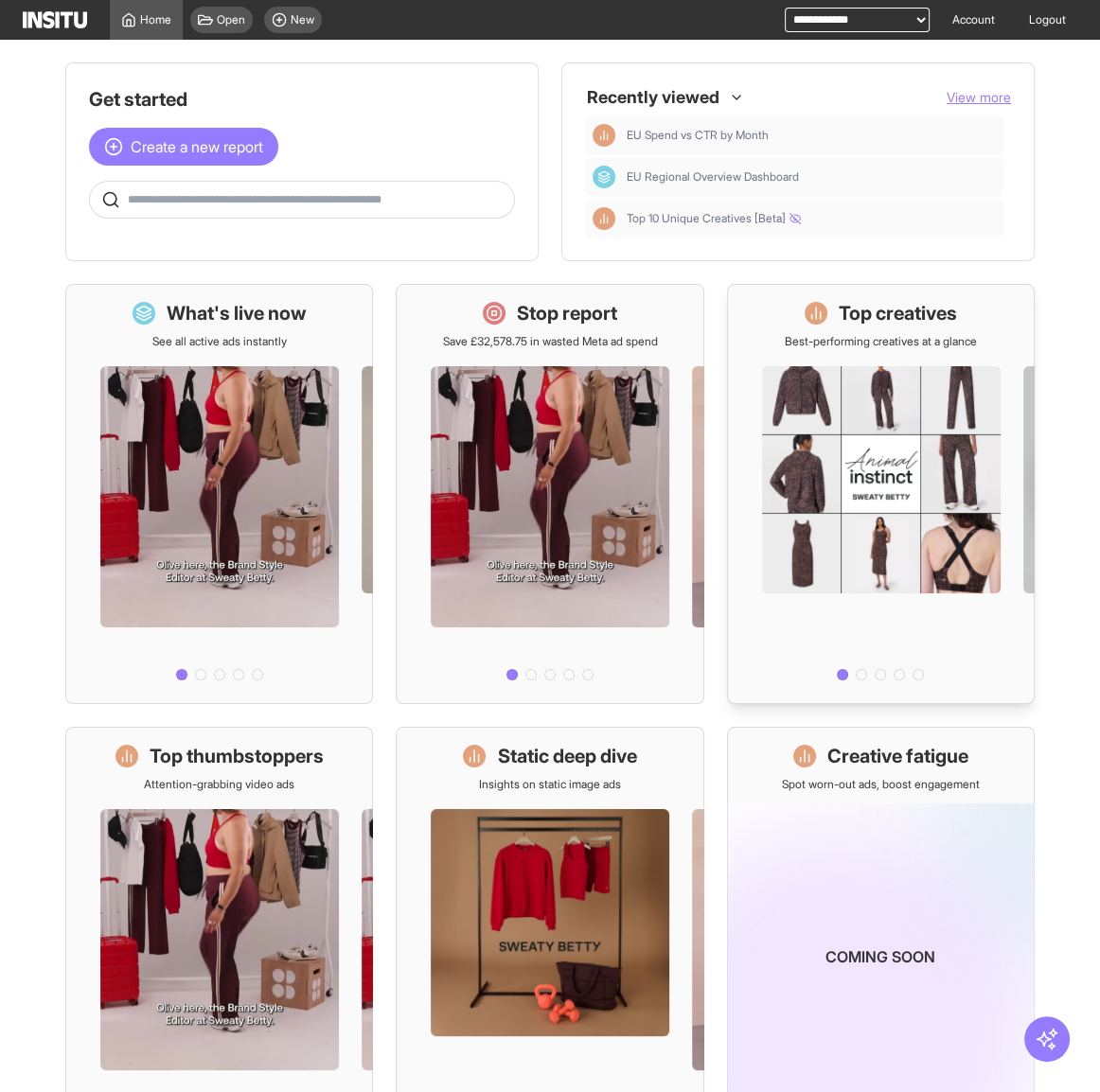  I want to click on h1: Top thumbstoppers, so click(237, 756).